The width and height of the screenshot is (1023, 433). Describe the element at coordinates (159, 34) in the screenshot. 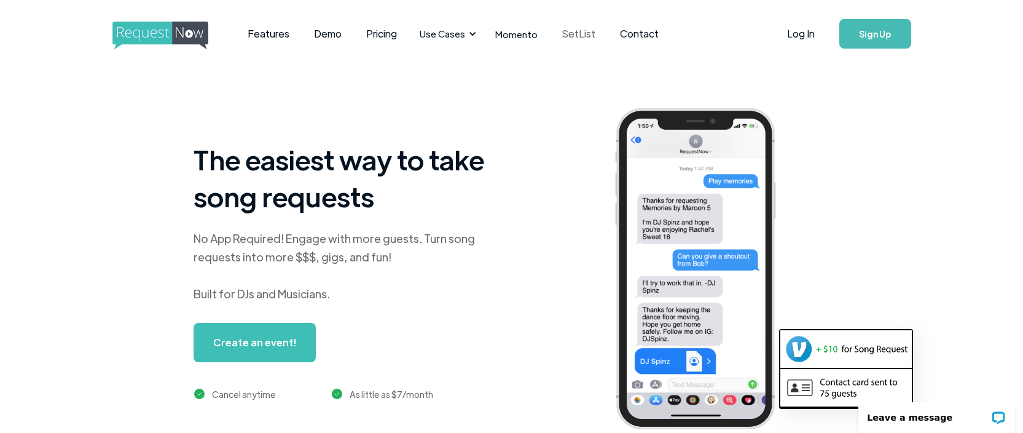

I see `a: home` at that location.